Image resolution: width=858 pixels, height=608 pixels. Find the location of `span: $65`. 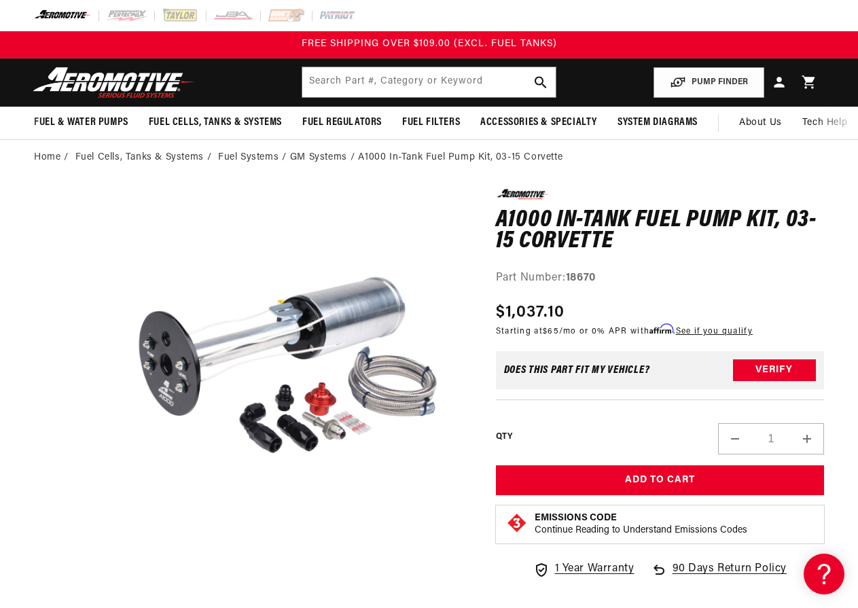

span: $65 is located at coordinates (551, 332).